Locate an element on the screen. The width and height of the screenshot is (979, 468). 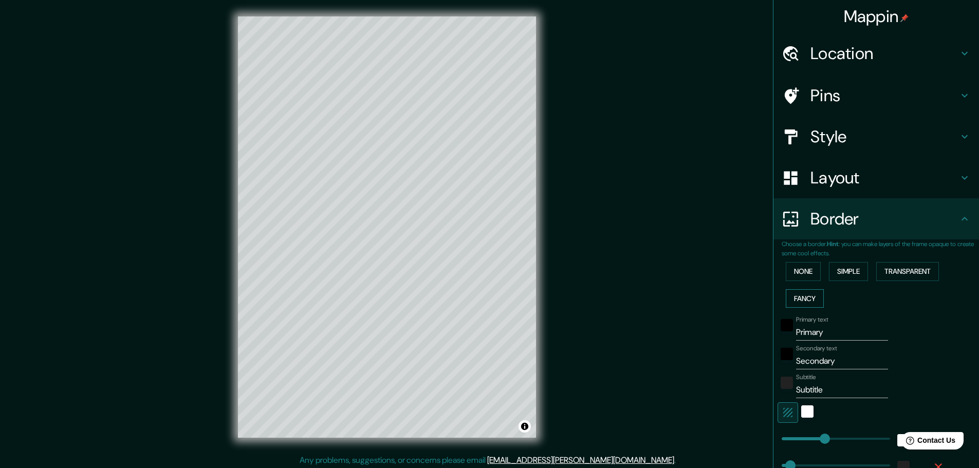
div: Border is located at coordinates (876, 219).